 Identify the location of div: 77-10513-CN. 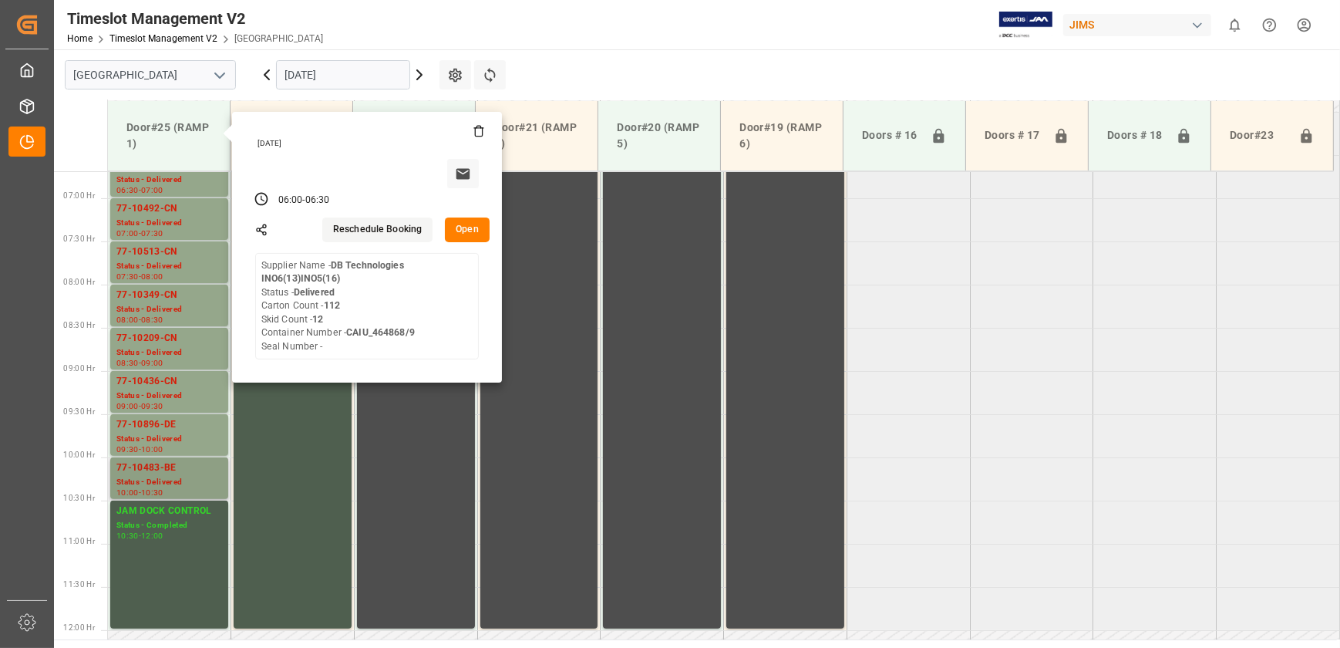
(169, 252).